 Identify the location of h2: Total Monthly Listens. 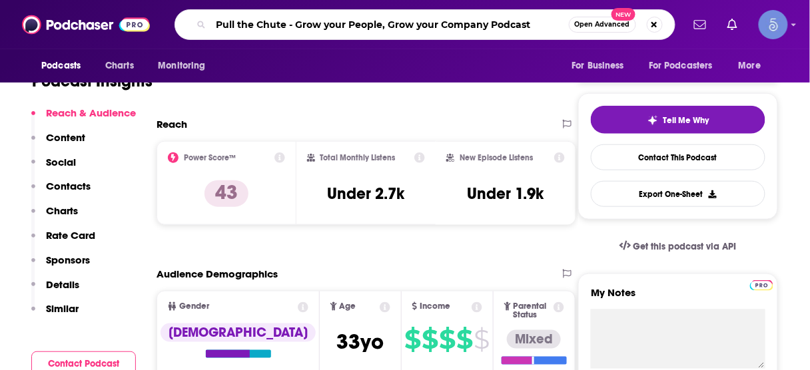
(358, 158).